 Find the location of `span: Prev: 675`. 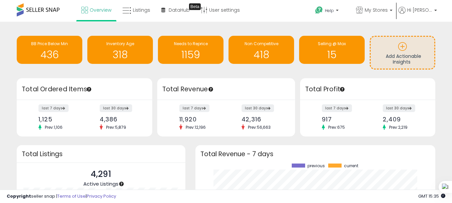

span: Prev: 675 is located at coordinates (336, 127).